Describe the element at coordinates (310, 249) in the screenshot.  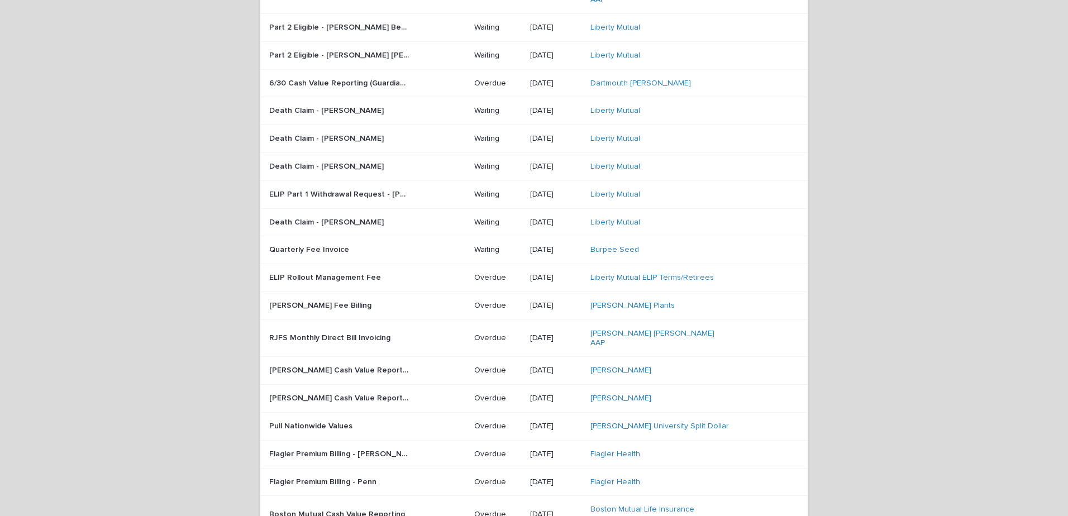
I see `p: Quarterly Fee Invoice` at that location.